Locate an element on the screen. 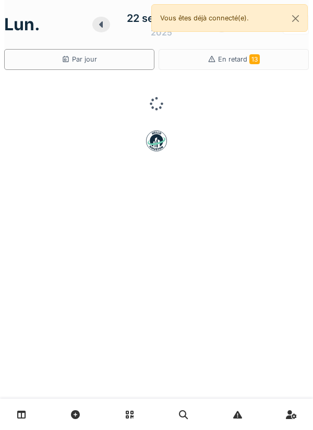 This screenshot has height=430, width=313. button: Close is located at coordinates (296, 18).